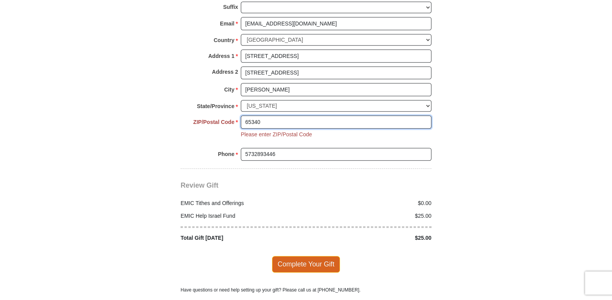  I want to click on strong: ZIP/Postal Code, so click(214, 122).